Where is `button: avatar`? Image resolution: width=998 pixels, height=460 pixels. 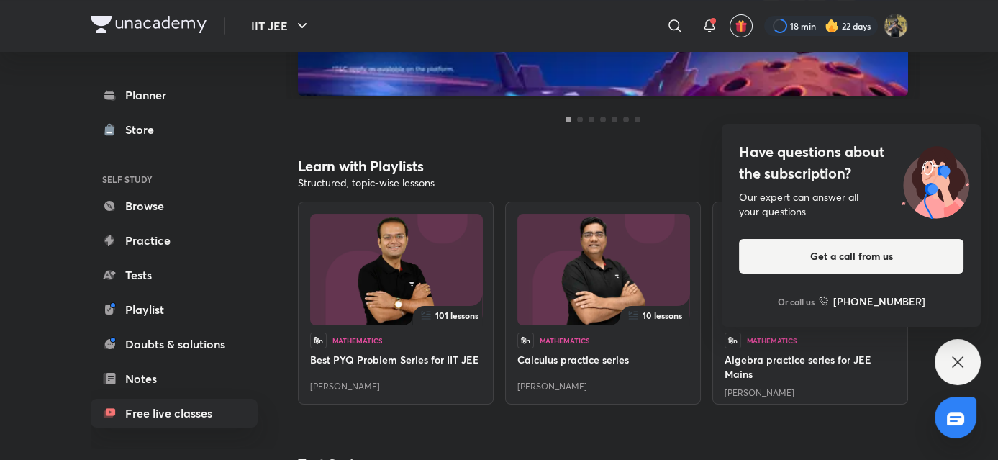 button: avatar is located at coordinates (741, 26).